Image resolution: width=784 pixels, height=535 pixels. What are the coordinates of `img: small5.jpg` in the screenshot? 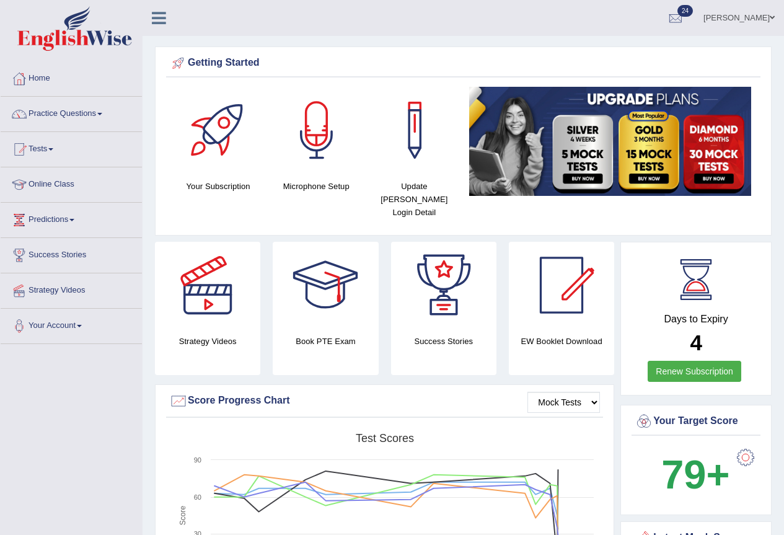 It's located at (610, 141).